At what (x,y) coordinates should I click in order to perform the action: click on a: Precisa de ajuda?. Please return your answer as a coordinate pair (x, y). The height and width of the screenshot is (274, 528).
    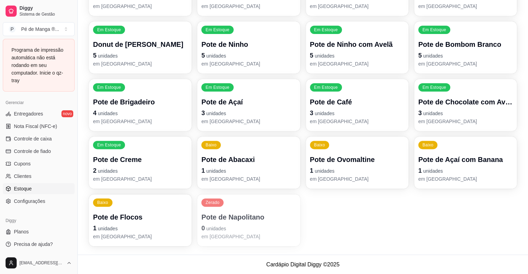
    Looking at the image, I should click on (39, 244).